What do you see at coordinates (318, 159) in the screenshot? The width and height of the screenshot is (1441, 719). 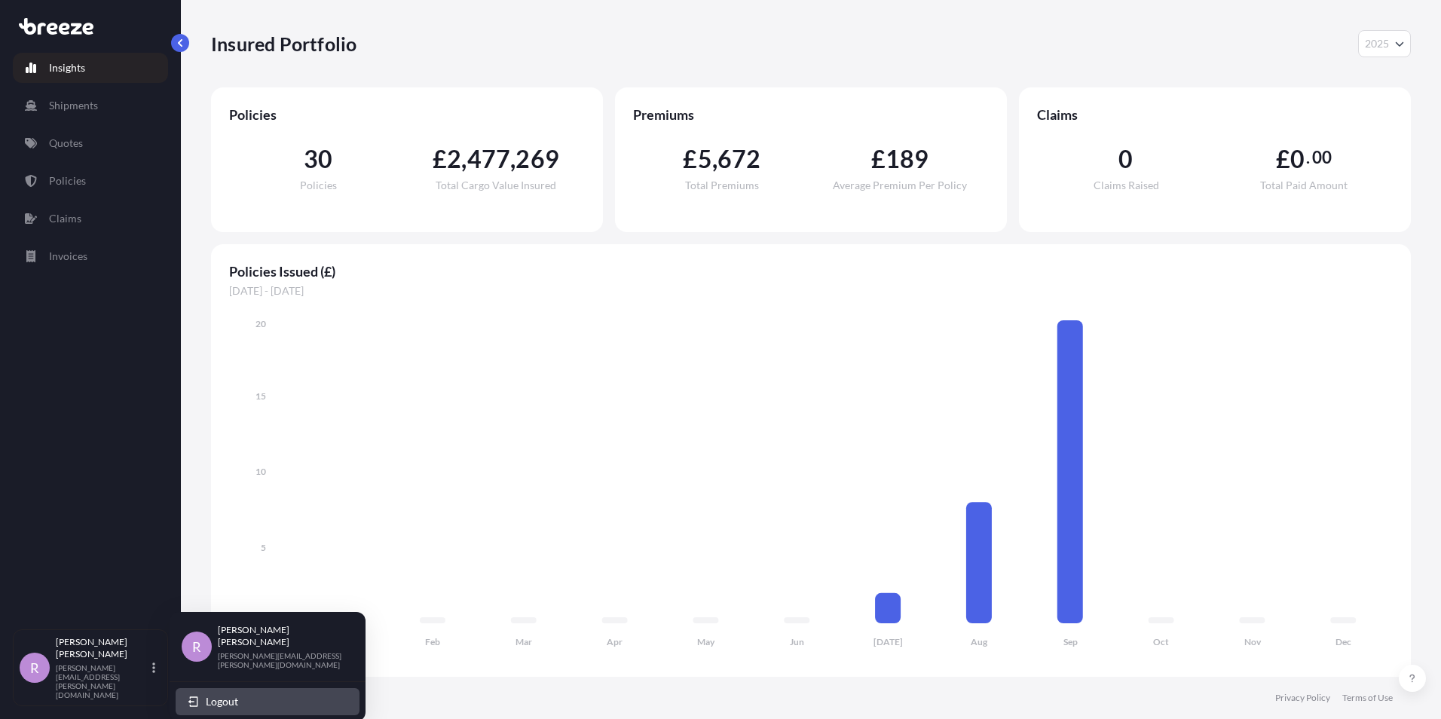 I see `span: 30` at bounding box center [318, 159].